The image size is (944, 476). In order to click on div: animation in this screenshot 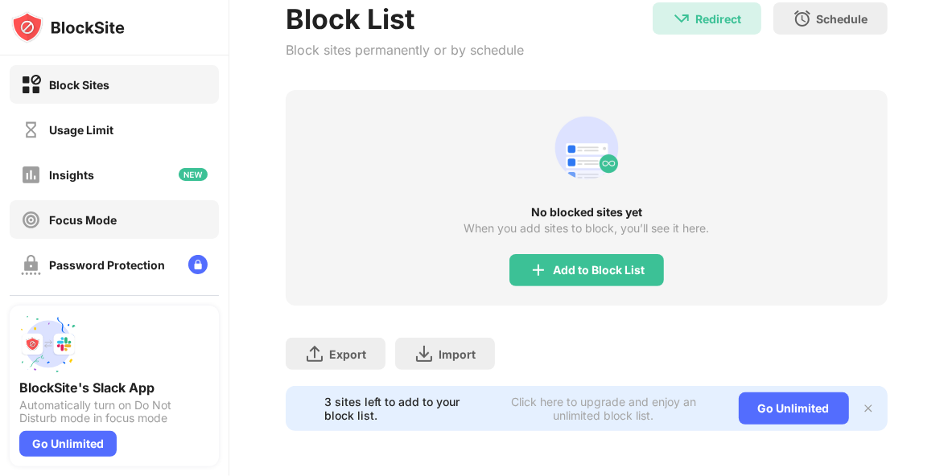, I will do `click(586, 148)`.